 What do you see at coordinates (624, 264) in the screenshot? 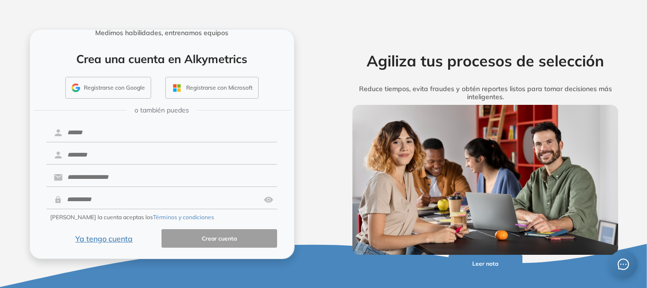
I see `span: message` at bounding box center [624, 264].